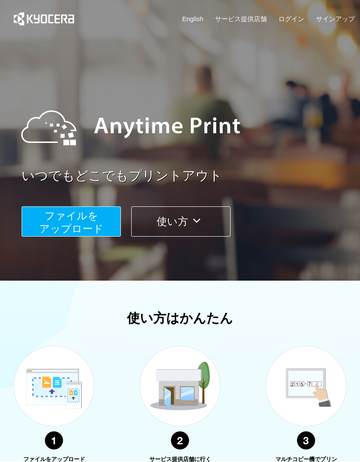 The image size is (360, 462). Describe the element at coordinates (71, 222) in the screenshot. I see `button: ファイルを​​アップロード` at that location.